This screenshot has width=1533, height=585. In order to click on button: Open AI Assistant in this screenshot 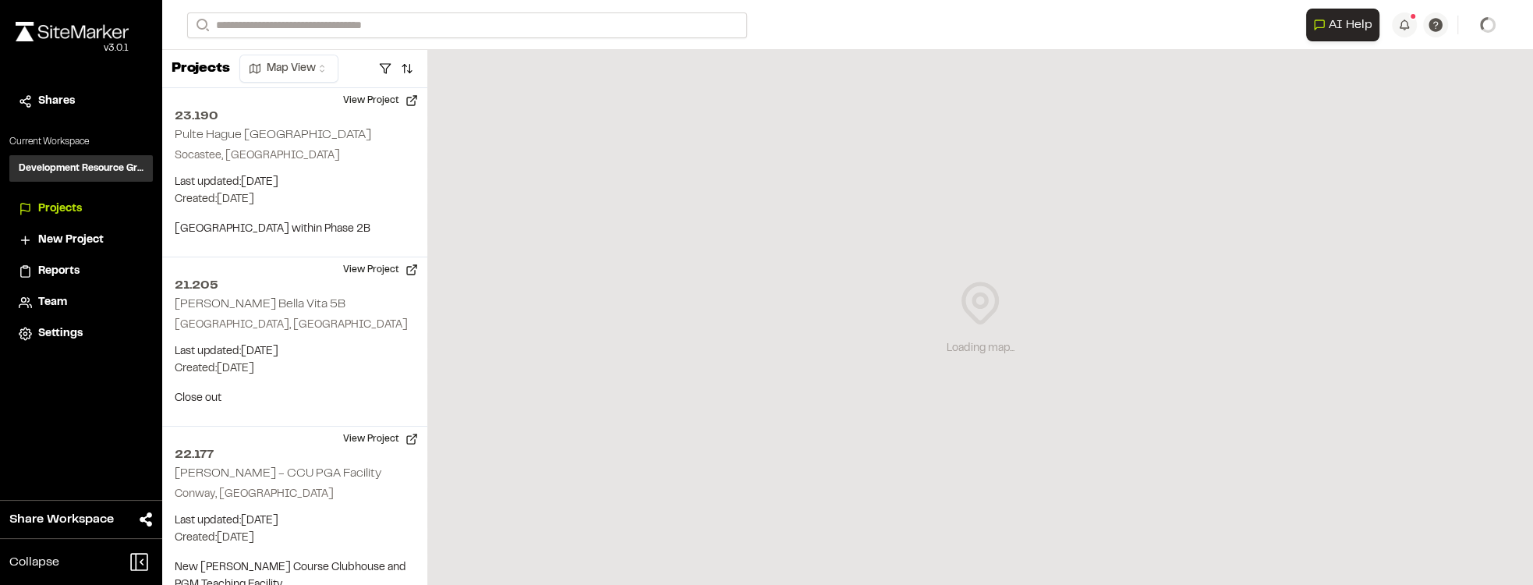, I will do `click(1343, 25)`.